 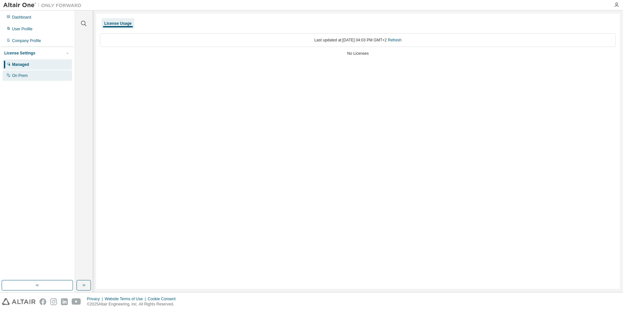 I want to click on p: © 2025 Altair Engineering, Inc. All Rights Reserved., so click(x=133, y=304).